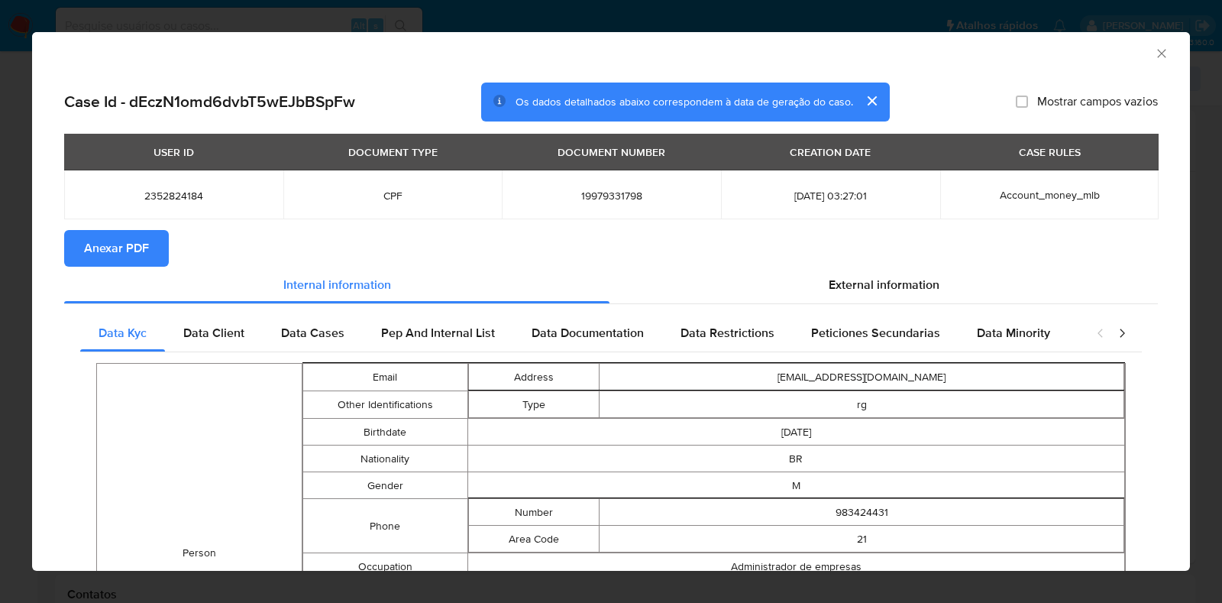 Image resolution: width=1222 pixels, height=603 pixels. Describe the element at coordinates (884, 284) in the screenshot. I see `span: External information` at that location.